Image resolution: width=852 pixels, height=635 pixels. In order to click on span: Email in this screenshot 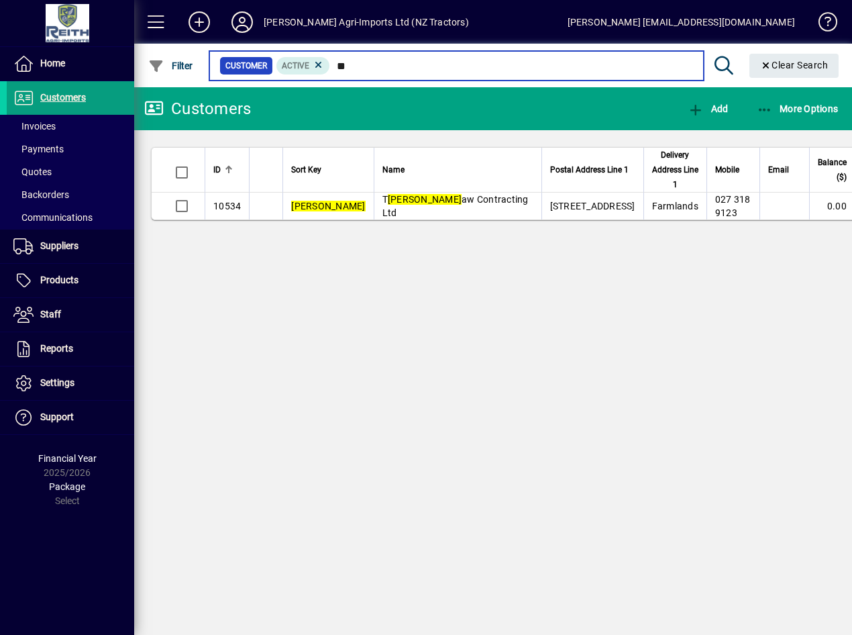, I will do `click(779, 170)`.